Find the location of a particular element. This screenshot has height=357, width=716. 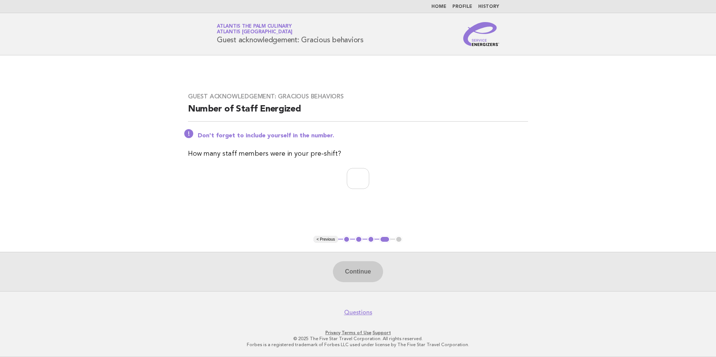

p: How many staff members were in your pre-shift? is located at coordinates (358, 154).